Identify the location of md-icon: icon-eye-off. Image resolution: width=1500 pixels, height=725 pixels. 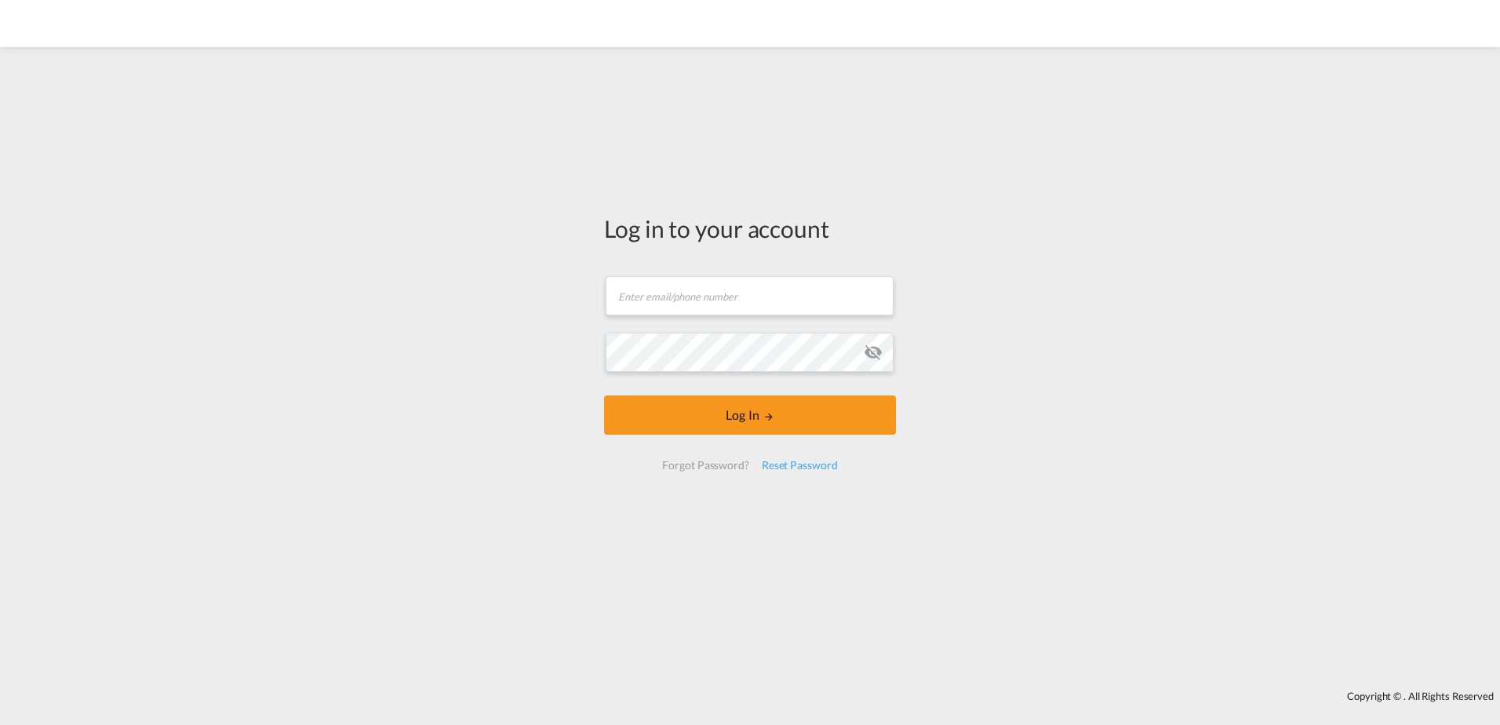
(873, 352).